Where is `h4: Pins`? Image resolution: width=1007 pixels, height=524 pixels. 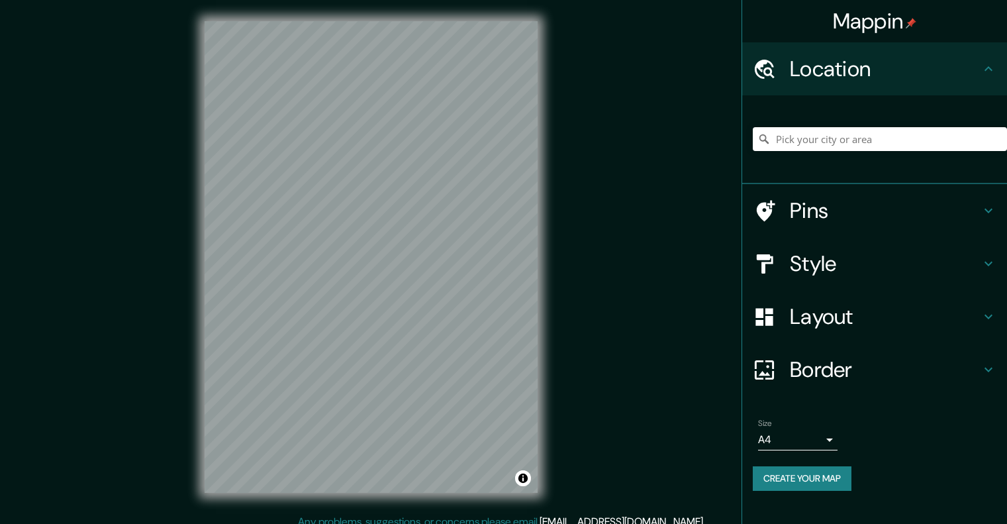 h4: Pins is located at coordinates (885, 210).